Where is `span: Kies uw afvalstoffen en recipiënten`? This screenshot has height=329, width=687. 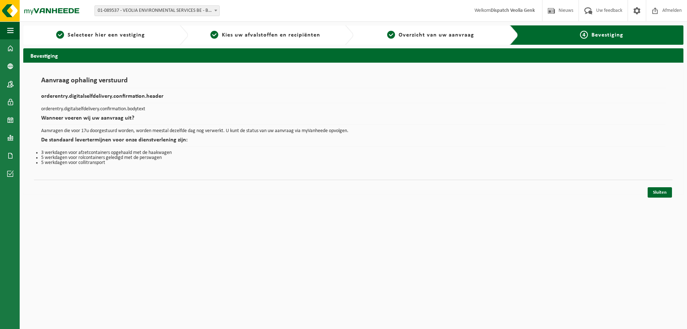
span: Kies uw afvalstoffen en recipiënten is located at coordinates (271, 35).